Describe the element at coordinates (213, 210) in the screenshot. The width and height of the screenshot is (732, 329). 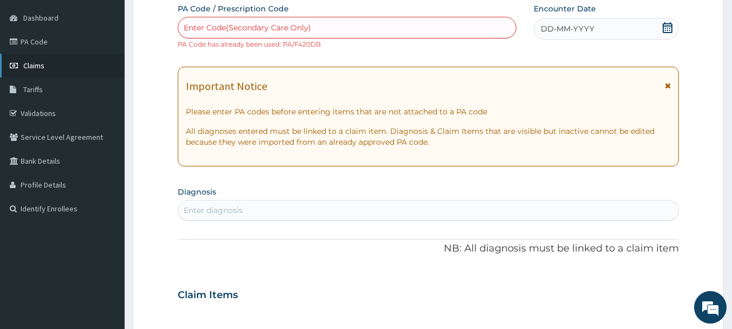
I see `div: Enter diagnosis` at that location.